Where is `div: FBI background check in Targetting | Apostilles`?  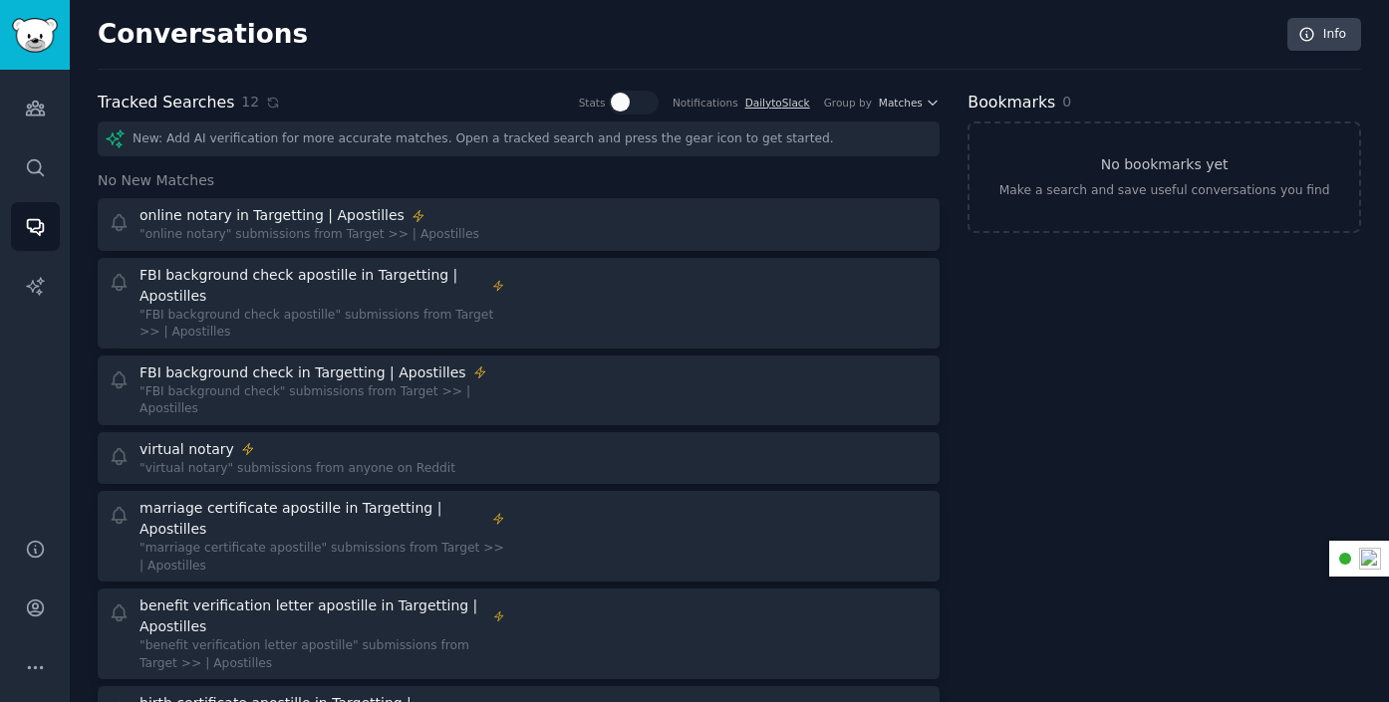 div: FBI background check in Targetting | Apostilles is located at coordinates (303, 373).